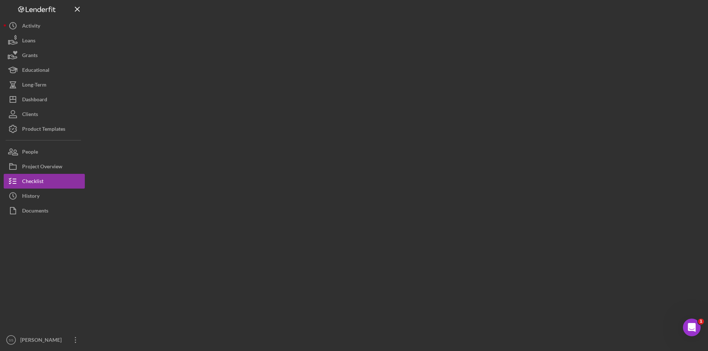  I want to click on button: Documents, so click(44, 211).